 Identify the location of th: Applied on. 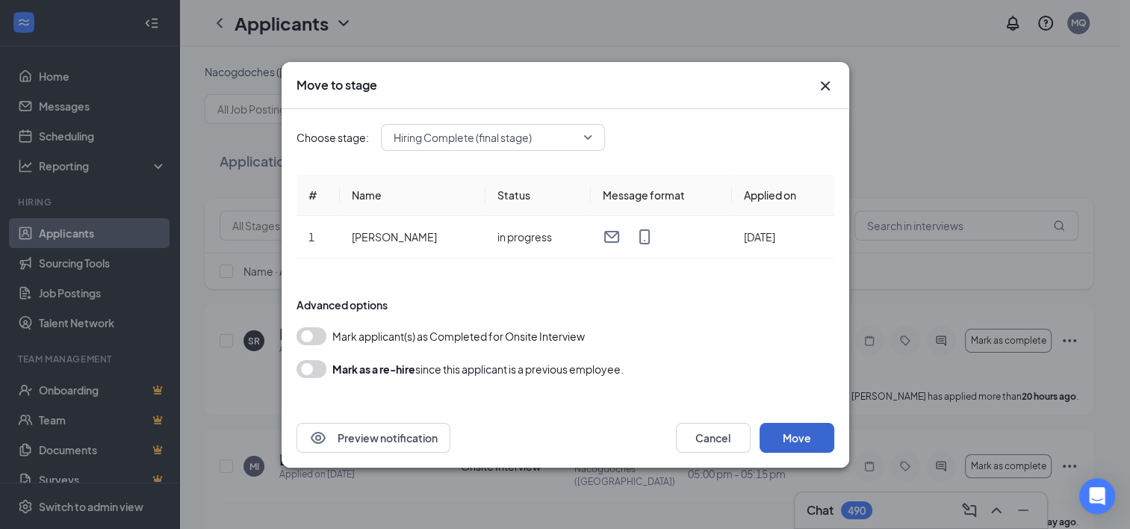
(783, 195).